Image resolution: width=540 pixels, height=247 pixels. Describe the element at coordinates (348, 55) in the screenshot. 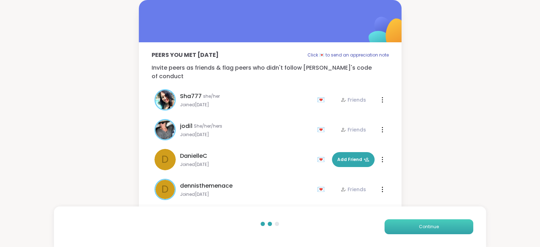

I see `p: Click 💌 to send an appreciation note` at that location.